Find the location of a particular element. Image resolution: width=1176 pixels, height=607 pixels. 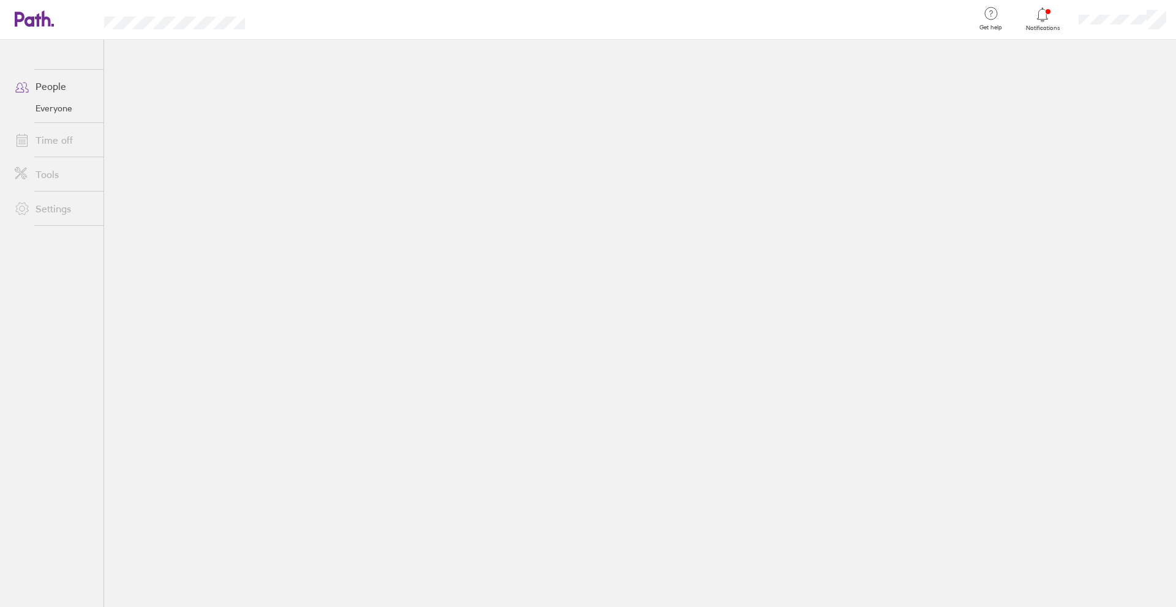

span: Get help is located at coordinates (990, 28).